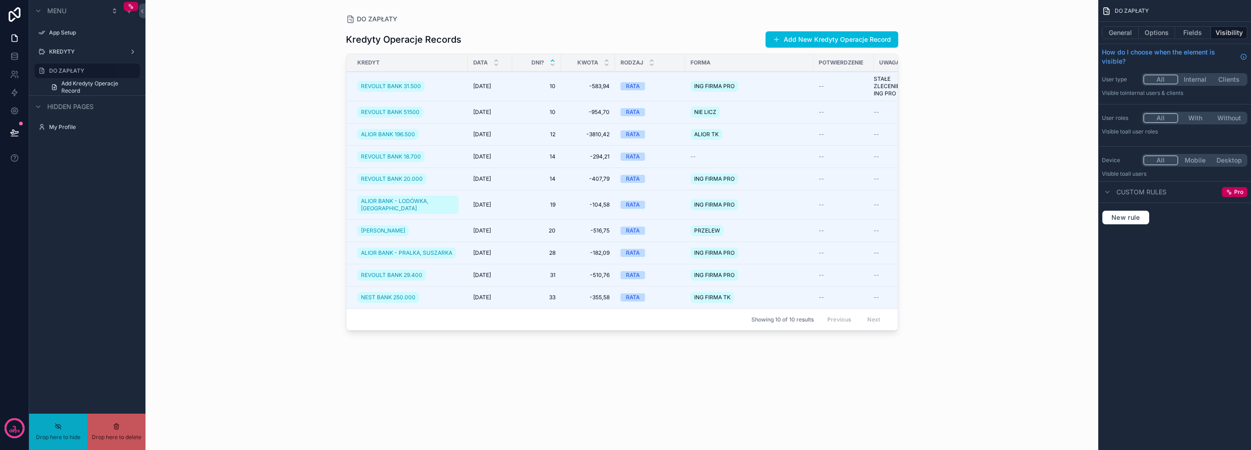 The height and width of the screenshot is (450, 1251). Describe the element at coordinates (70, 107) in the screenshot. I see `span: Hidden pages` at that location.